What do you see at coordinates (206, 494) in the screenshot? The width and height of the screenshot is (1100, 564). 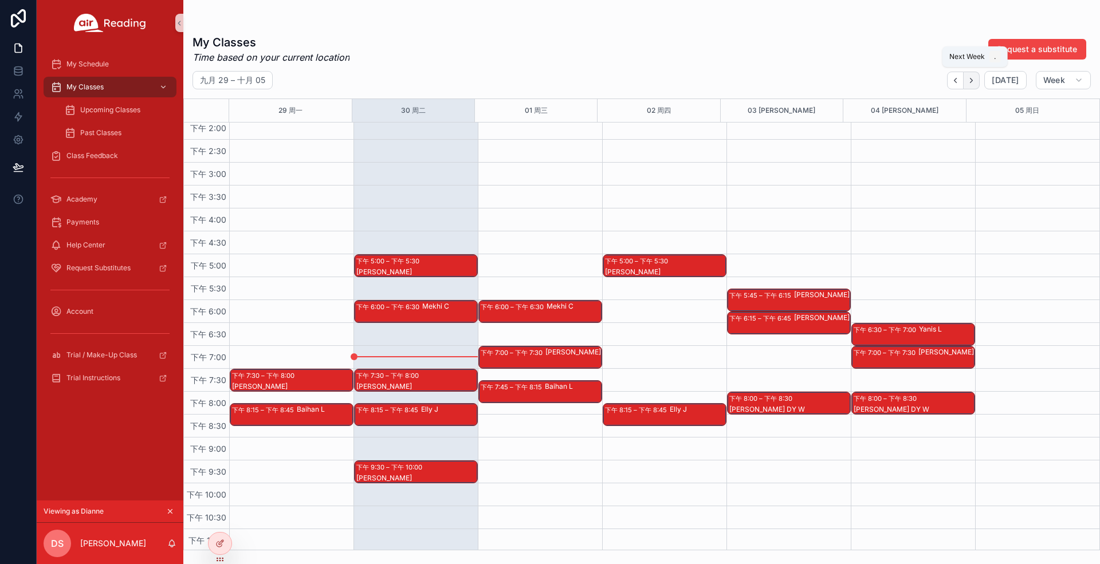 I see `span: 下午 10:00` at bounding box center [206, 494].